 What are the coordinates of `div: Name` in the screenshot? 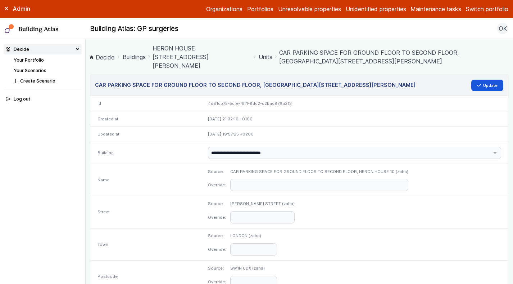 It's located at (145, 179).